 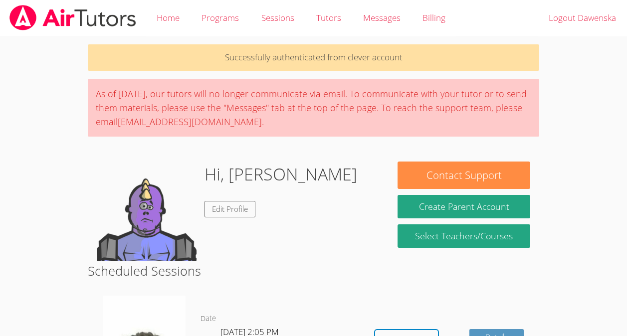 I want to click on img: default.png, so click(x=147, y=212).